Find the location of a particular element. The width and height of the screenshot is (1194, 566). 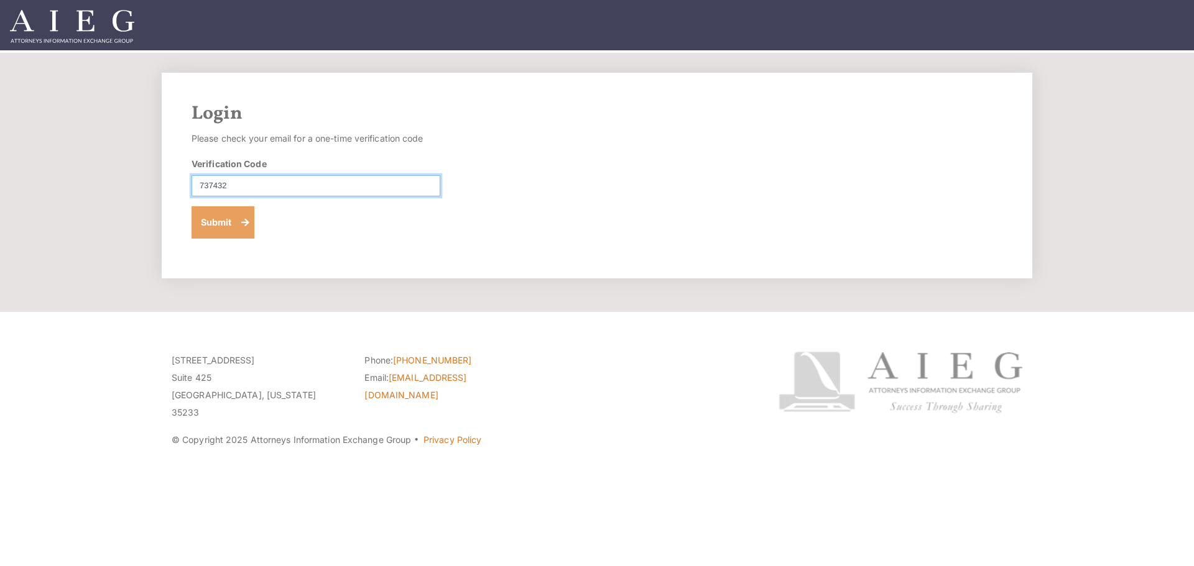

a: Privacy Policy is located at coordinates (452, 440).